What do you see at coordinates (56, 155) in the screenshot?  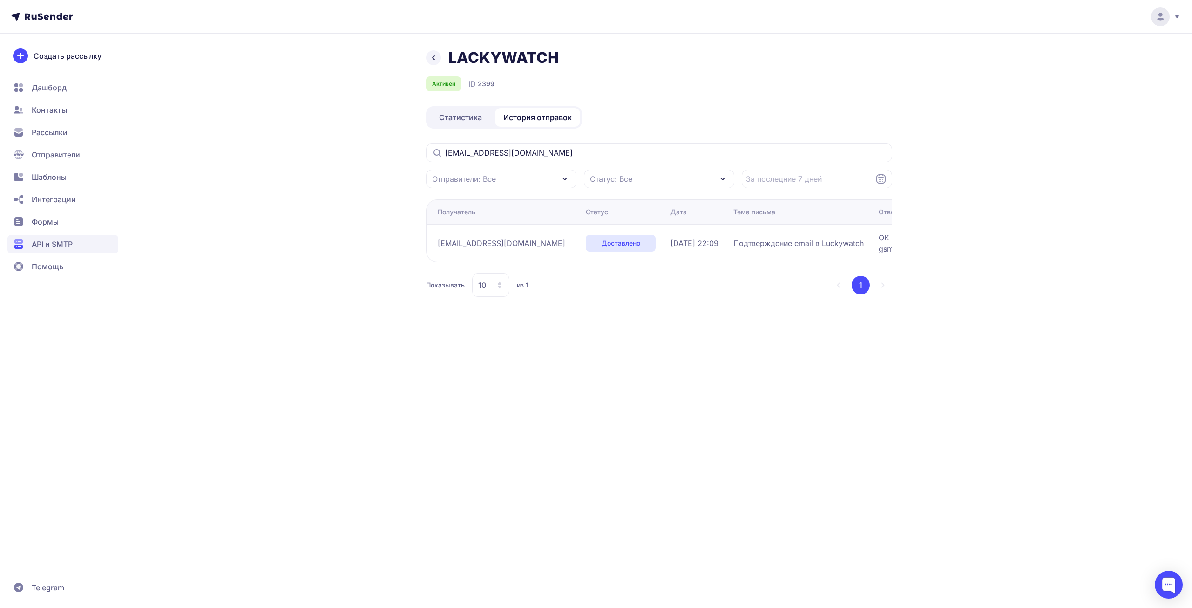 I see `span: Отправители` at bounding box center [56, 155].